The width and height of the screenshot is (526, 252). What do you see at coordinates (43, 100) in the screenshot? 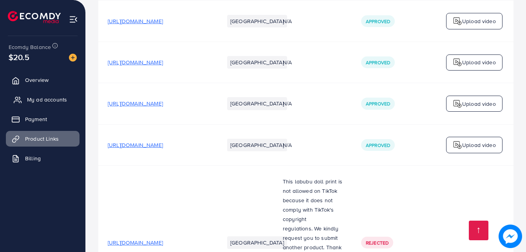
I see `a: My ad accounts` at bounding box center [43, 100].